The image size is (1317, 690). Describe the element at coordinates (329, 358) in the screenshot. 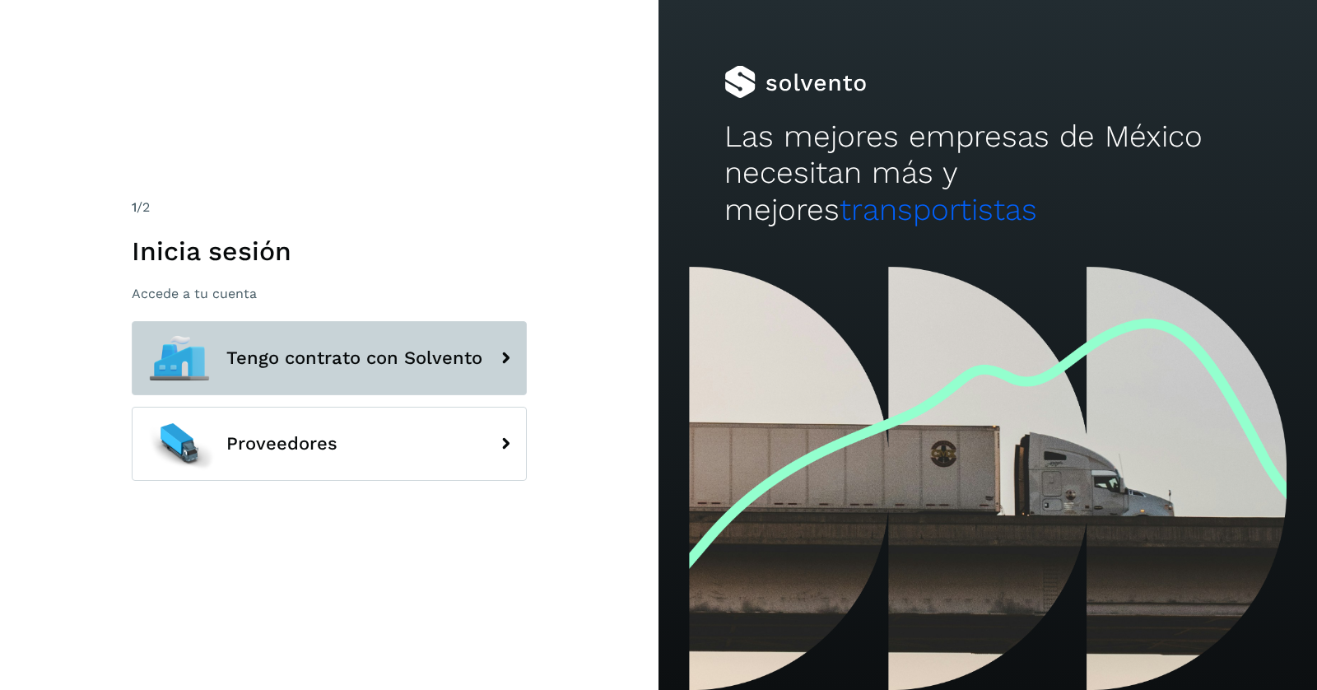

I see `button: Tengo contrato con Solvento` at that location.